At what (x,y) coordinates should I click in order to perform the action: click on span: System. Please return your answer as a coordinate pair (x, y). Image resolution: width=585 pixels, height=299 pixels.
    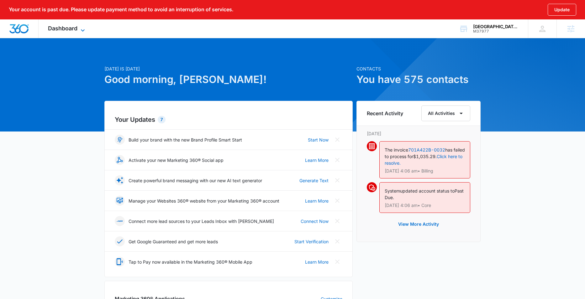
    Looking at the image, I should click on (392, 191).